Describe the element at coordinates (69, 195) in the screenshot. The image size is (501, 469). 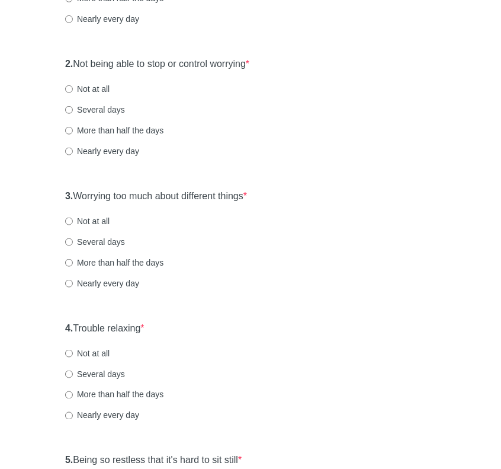
I see `strong: 3.` at that location.